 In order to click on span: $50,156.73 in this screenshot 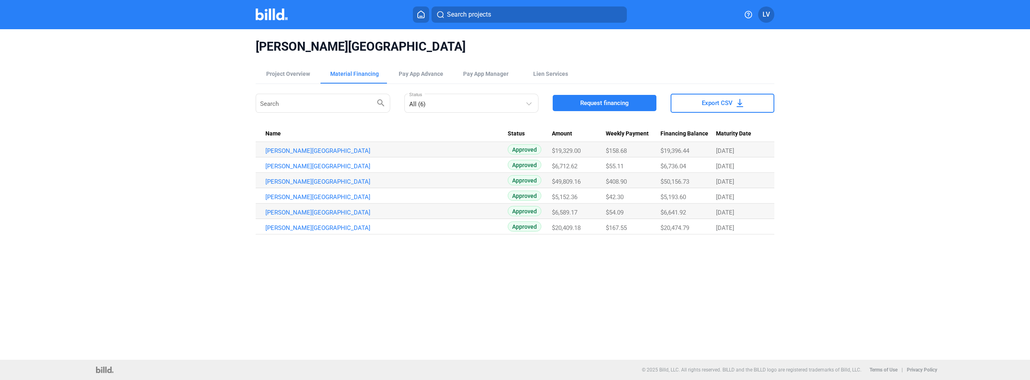, I will do `click(675, 182)`.